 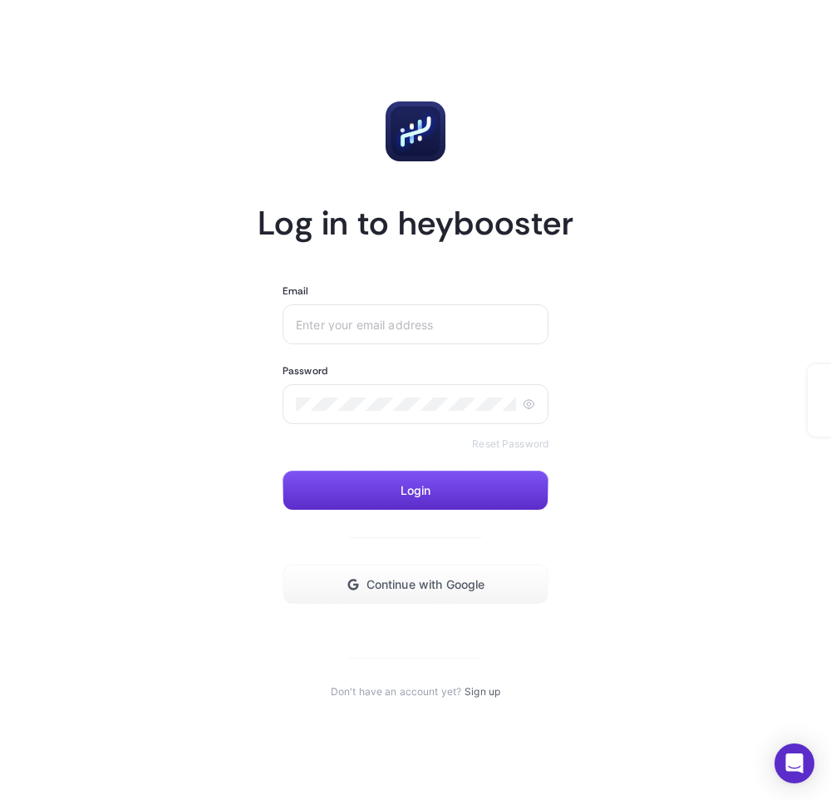 What do you see at coordinates (416, 584) in the screenshot?
I see `button: Continue with Google` at bounding box center [416, 584].